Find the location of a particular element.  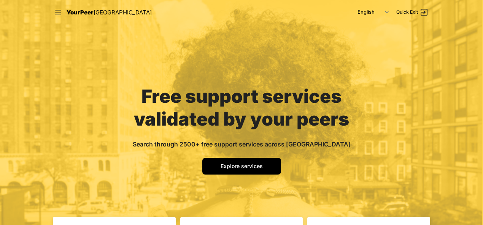

span: YourPeer is located at coordinates (80, 12).